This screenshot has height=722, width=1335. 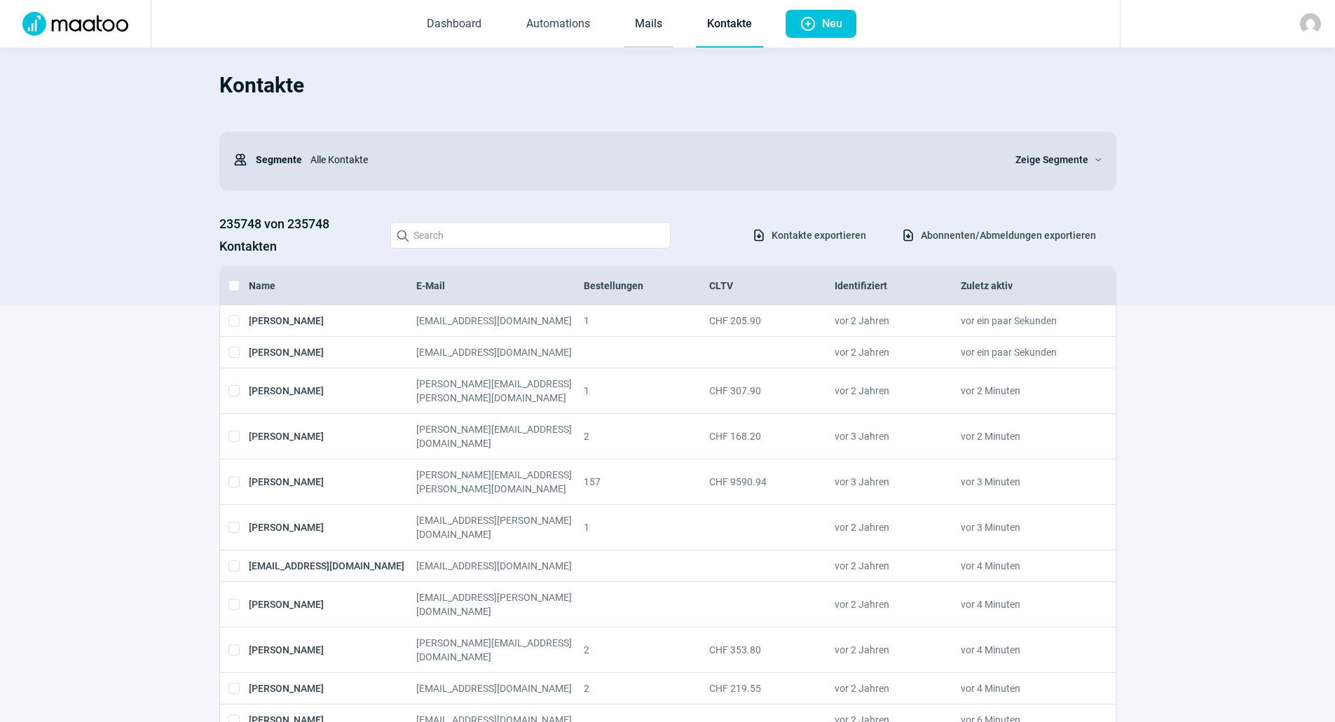 I want to click on h1: Kontakte, so click(x=668, y=85).